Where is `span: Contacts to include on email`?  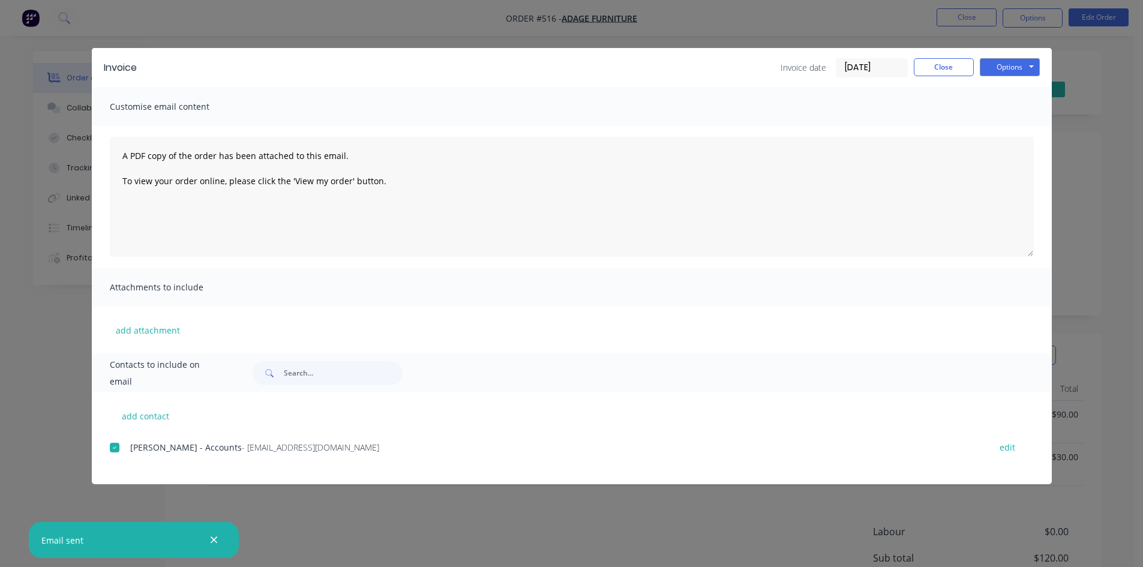 span: Contacts to include on email is located at coordinates (166, 373).